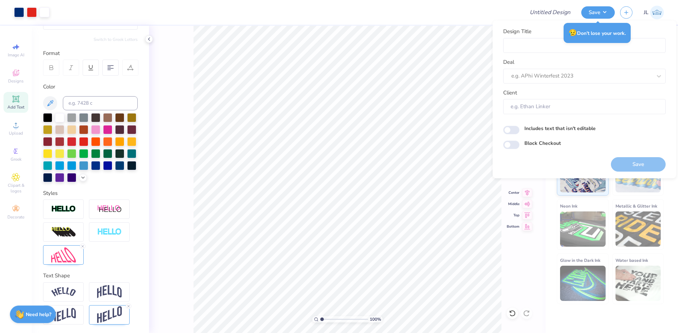  What do you see at coordinates (508, 62) in the screenshot?
I see `label: Deal` at bounding box center [508, 62].